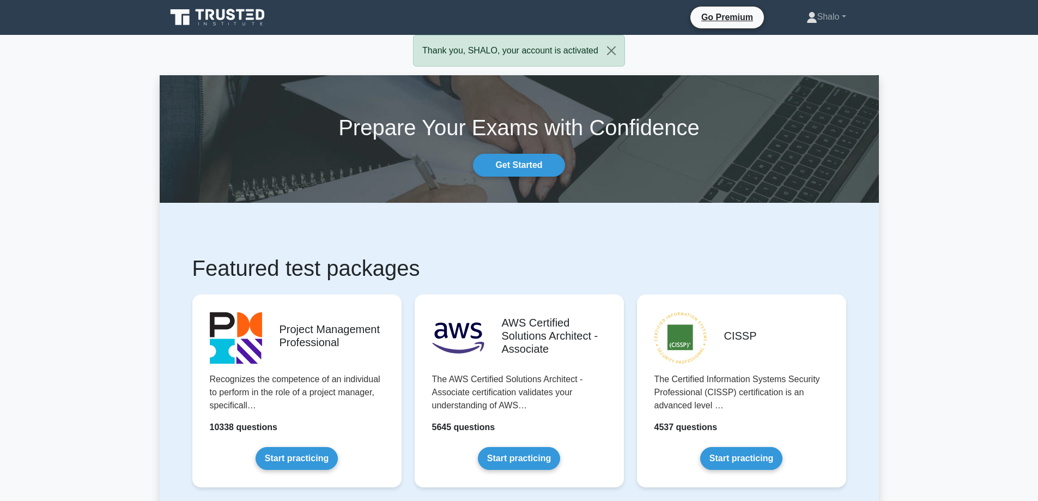  Describe the element at coordinates (519, 268) in the screenshot. I see `h1: Featured test packages` at that location.